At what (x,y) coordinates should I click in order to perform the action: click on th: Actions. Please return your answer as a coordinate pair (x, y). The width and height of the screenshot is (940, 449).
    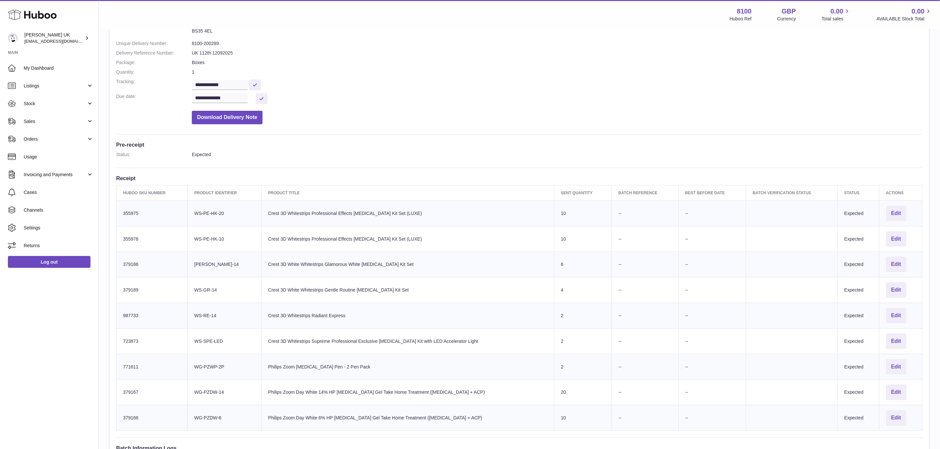
    Looking at the image, I should click on (900, 193).